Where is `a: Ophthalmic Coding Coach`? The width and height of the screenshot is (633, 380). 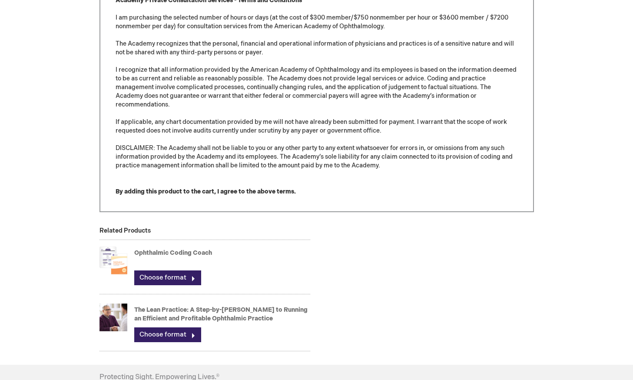 a: Ophthalmic Coding Coach is located at coordinates (173, 253).